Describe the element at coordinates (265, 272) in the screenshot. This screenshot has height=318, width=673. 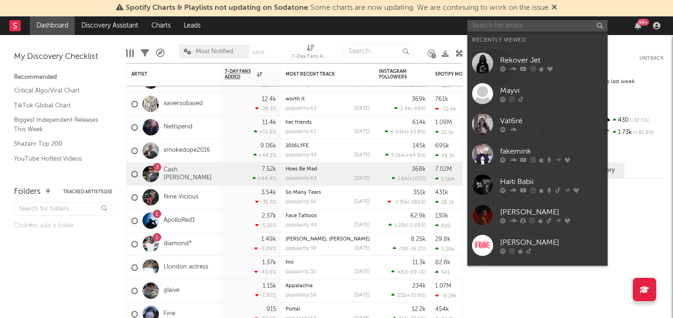
I see `div: -43.6 %` at that location.